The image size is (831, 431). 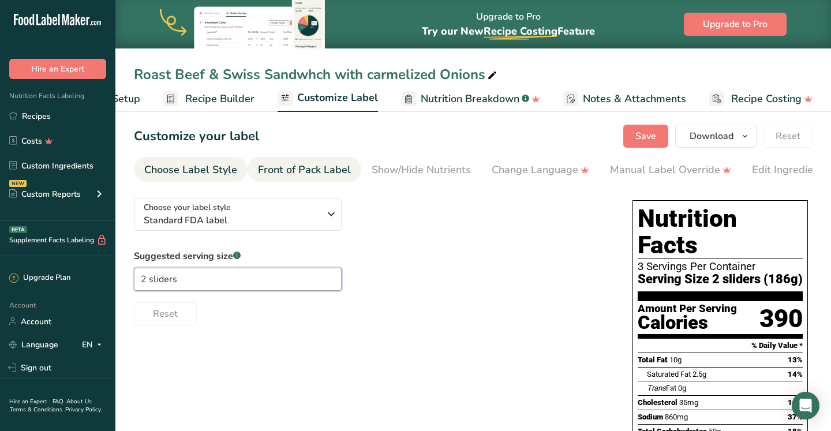 What do you see at coordinates (40, 278) in the screenshot?
I see `div: Upgrade Plan` at bounding box center [40, 278].